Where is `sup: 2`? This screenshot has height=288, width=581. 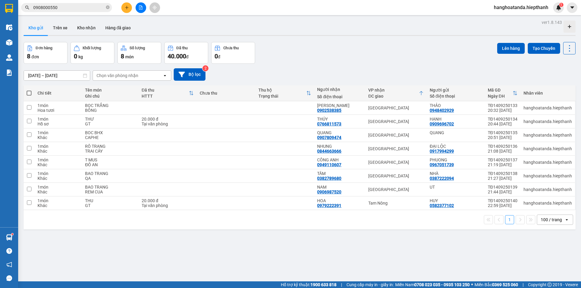
sup: 2 is located at coordinates (205, 68).